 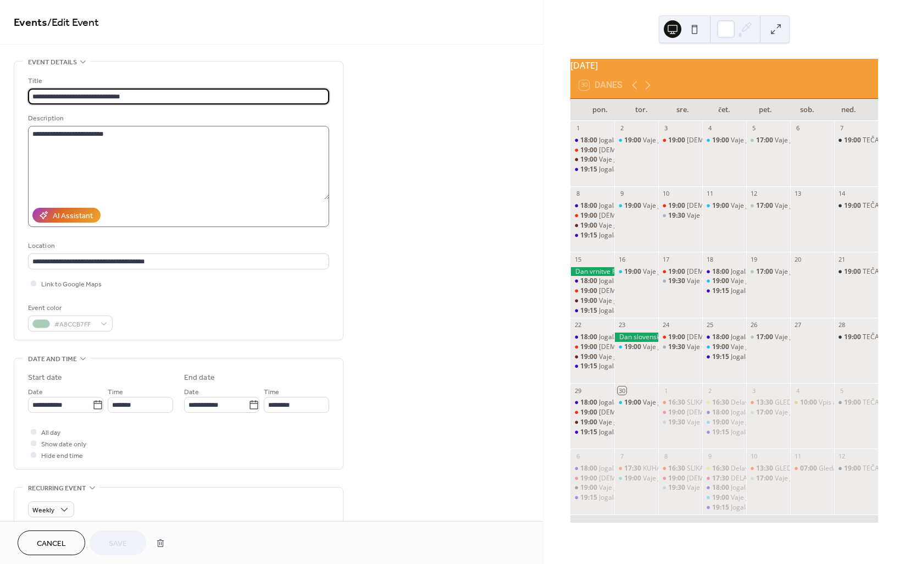 What do you see at coordinates (665, 325) in the screenshot?
I see `div: 24` at bounding box center [665, 325].